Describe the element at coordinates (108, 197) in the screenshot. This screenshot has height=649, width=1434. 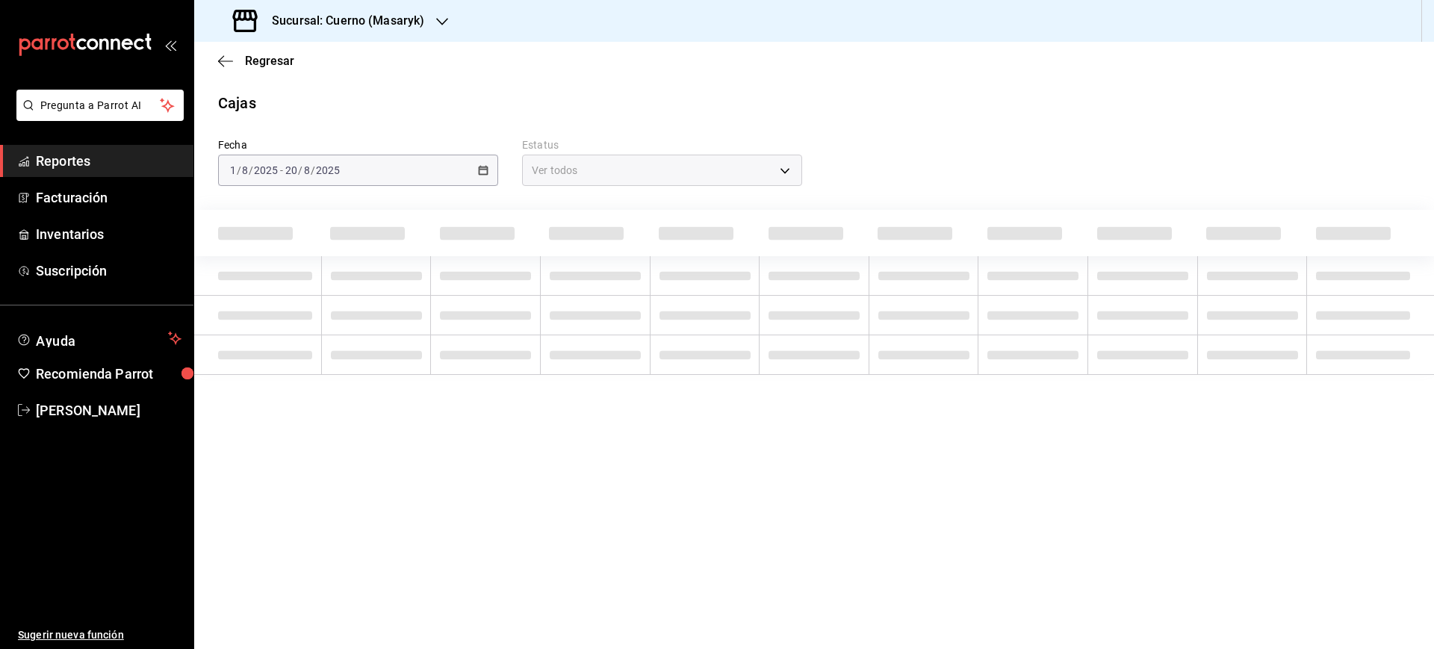
I see `span: Facturación` at that location.